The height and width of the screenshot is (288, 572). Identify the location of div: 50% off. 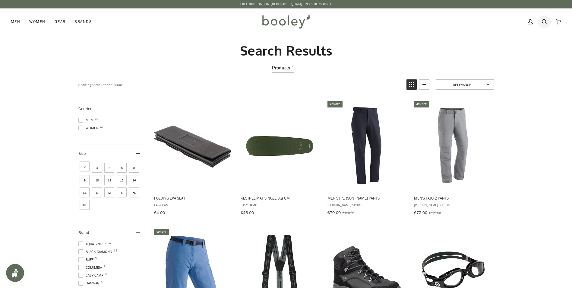
(161, 231).